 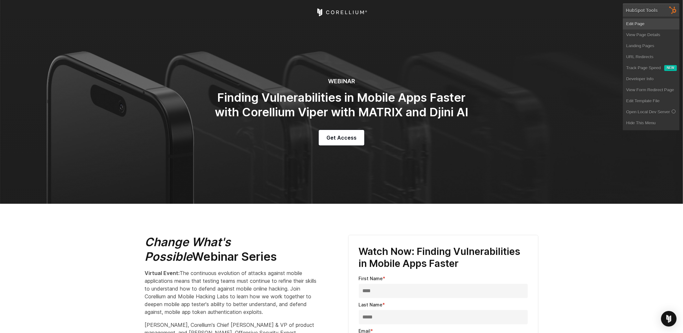 I want to click on span: The continuous evolution of attacks against mobile applications means that testing teams must con..., so click(x=231, y=292).